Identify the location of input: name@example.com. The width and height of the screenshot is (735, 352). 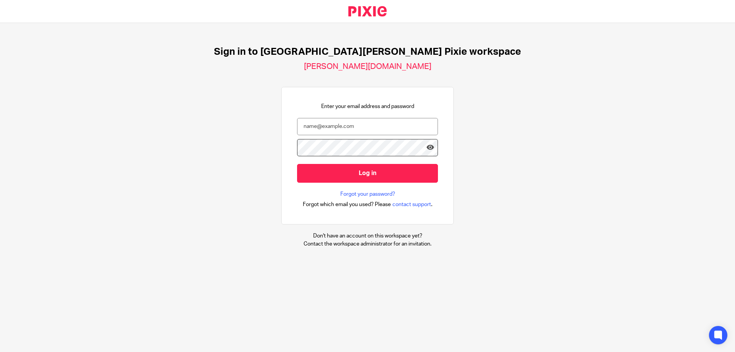
(368, 126).